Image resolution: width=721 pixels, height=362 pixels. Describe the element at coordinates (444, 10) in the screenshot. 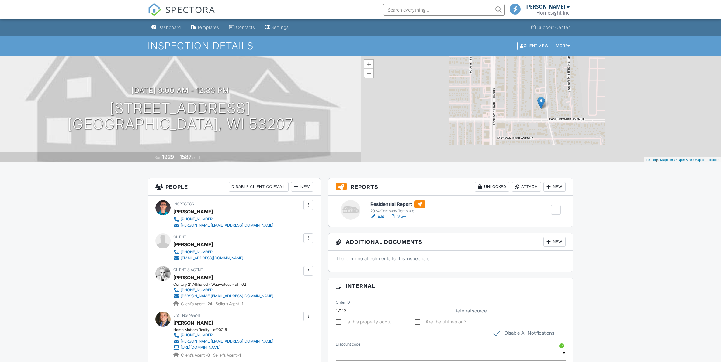

I see `input: Search everything...` at that location.